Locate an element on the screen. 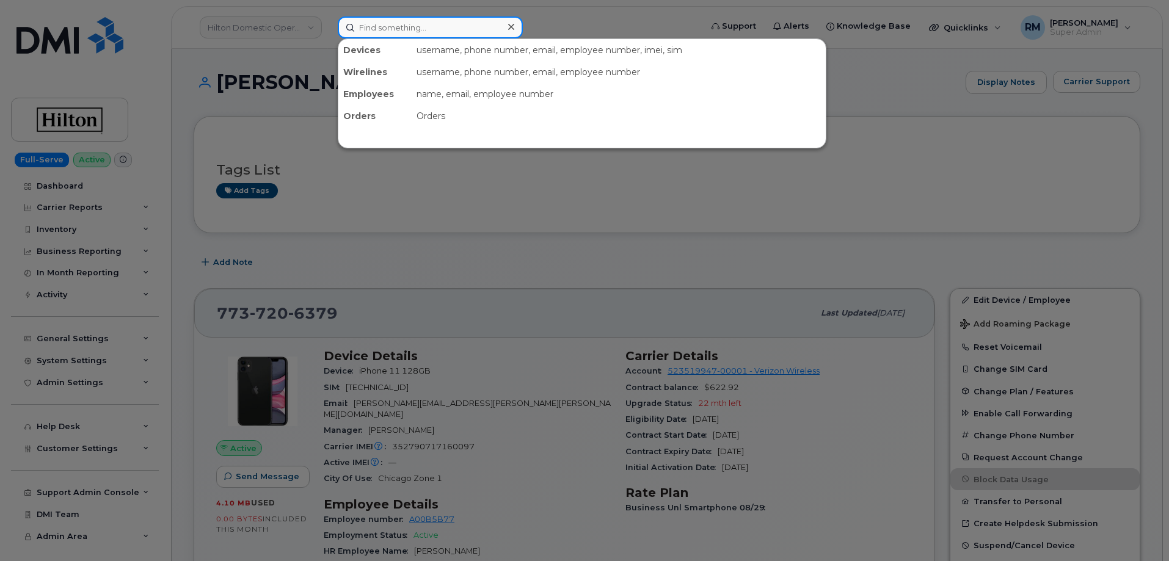 The width and height of the screenshot is (1169, 561). div: Devices is located at coordinates (375, 50).